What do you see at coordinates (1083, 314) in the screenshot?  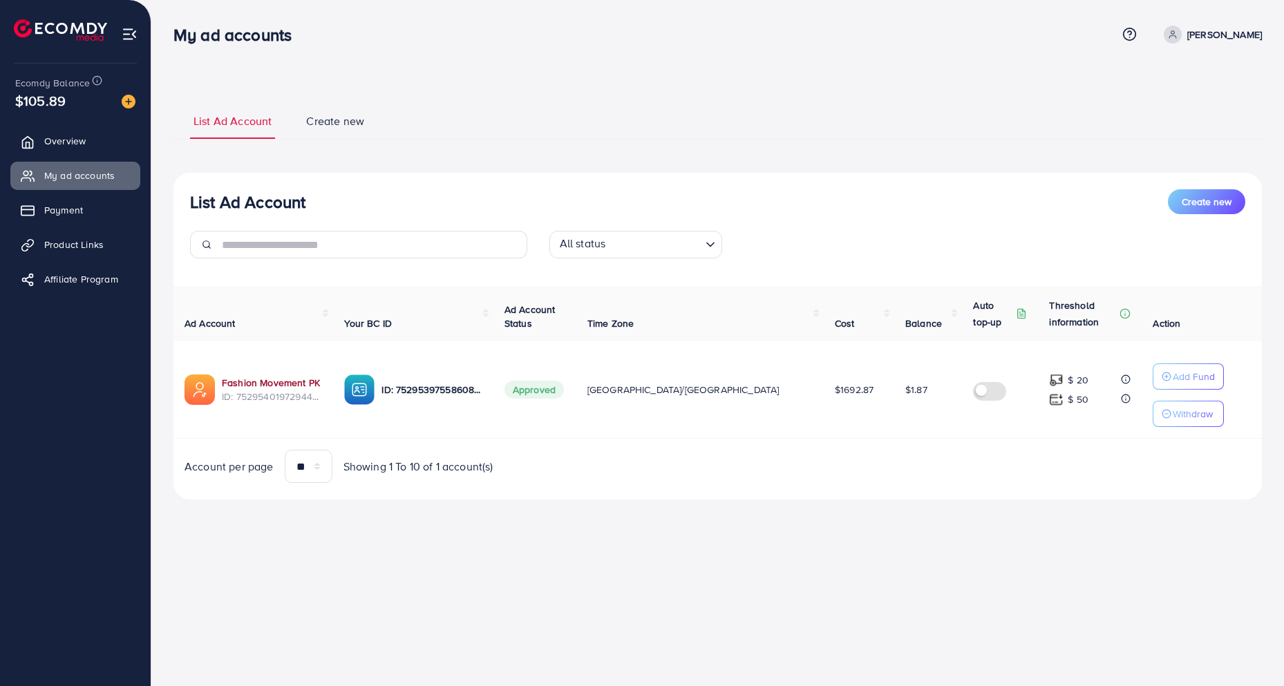 I see `p: Threshold information` at bounding box center [1083, 314].